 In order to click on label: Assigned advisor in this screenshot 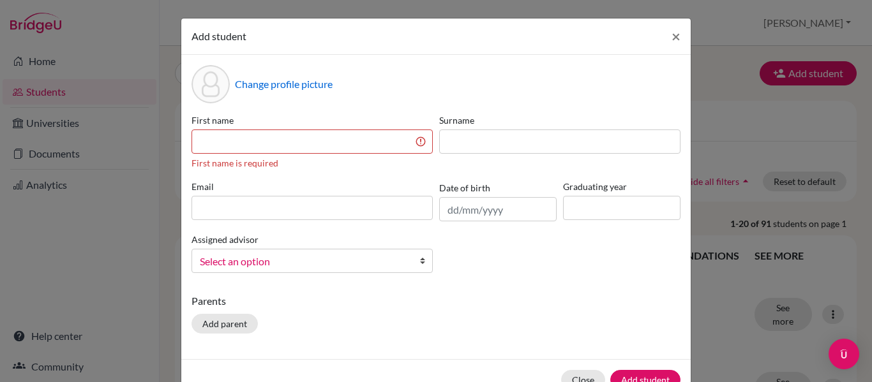, I will do `click(225, 239)`.